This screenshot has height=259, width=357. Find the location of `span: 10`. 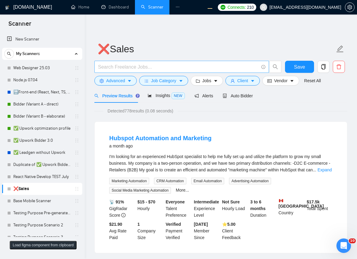

span: 10 is located at coordinates (352, 241).